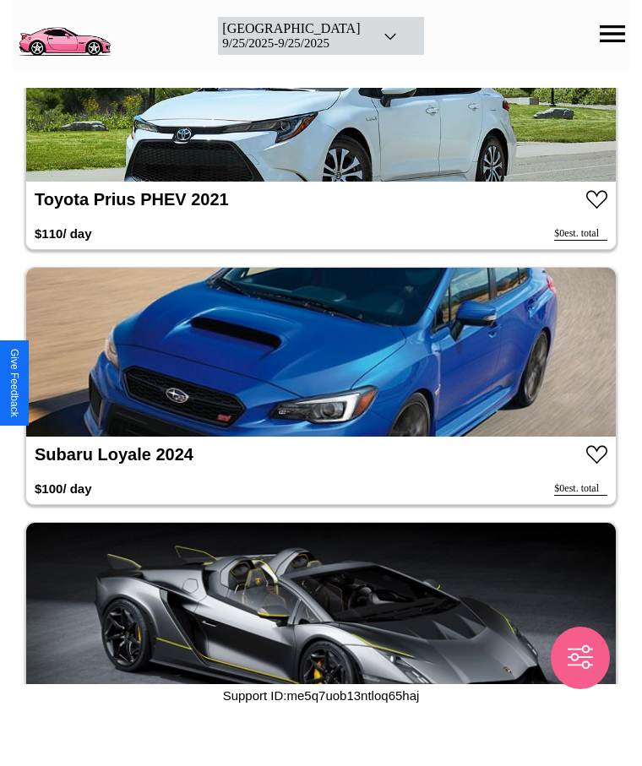 The height and width of the screenshot is (766, 642). I want to click on div: Give Feedback, so click(14, 383).